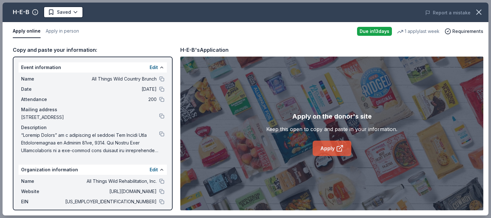 Image resolution: width=491 pixels, height=218 pixels. What do you see at coordinates (43, 192) in the screenshot?
I see `span: Website` at bounding box center [43, 192].